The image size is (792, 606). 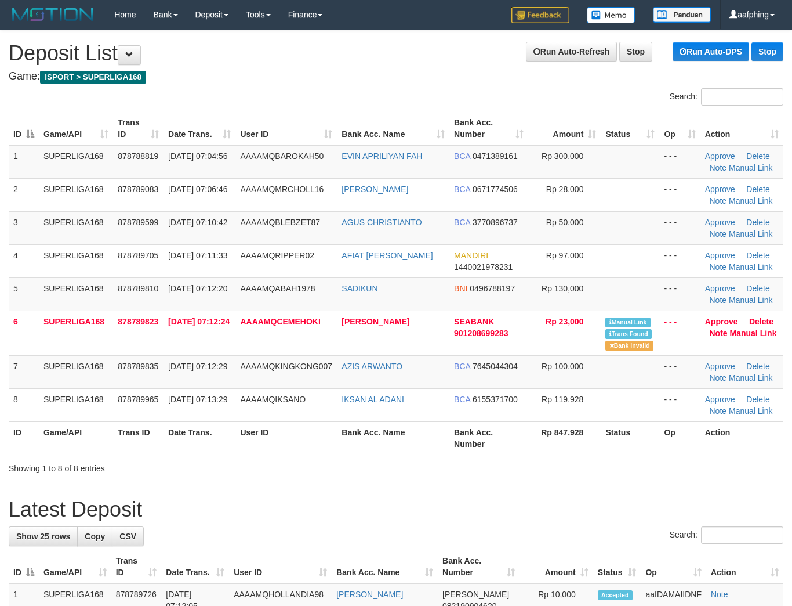 I want to click on span: AAAAMQIKSANO, so click(x=273, y=399).